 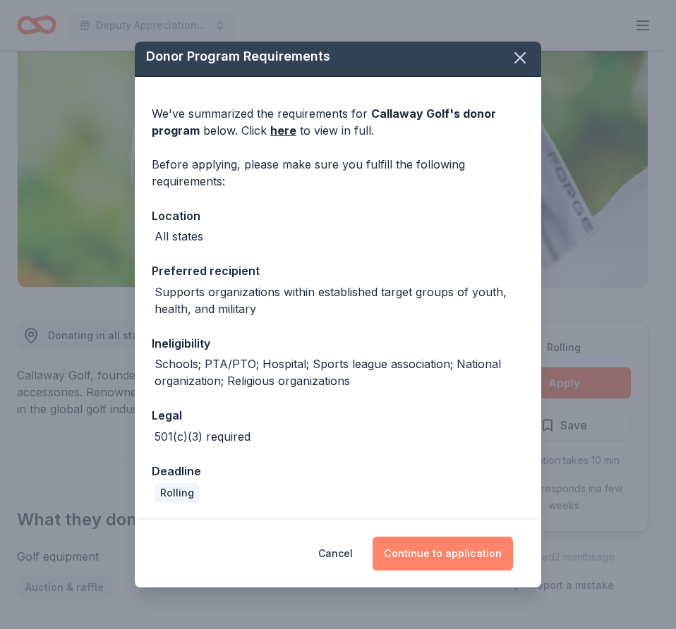 What do you see at coordinates (335, 554) in the screenshot?
I see `button: Cancel` at bounding box center [335, 554].